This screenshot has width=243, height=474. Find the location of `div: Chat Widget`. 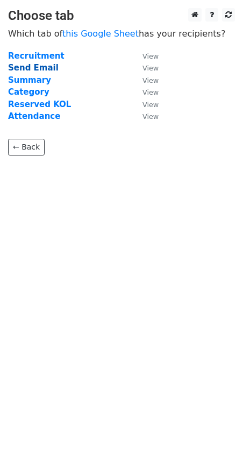

div: Chat Widget is located at coordinates (216, 448).